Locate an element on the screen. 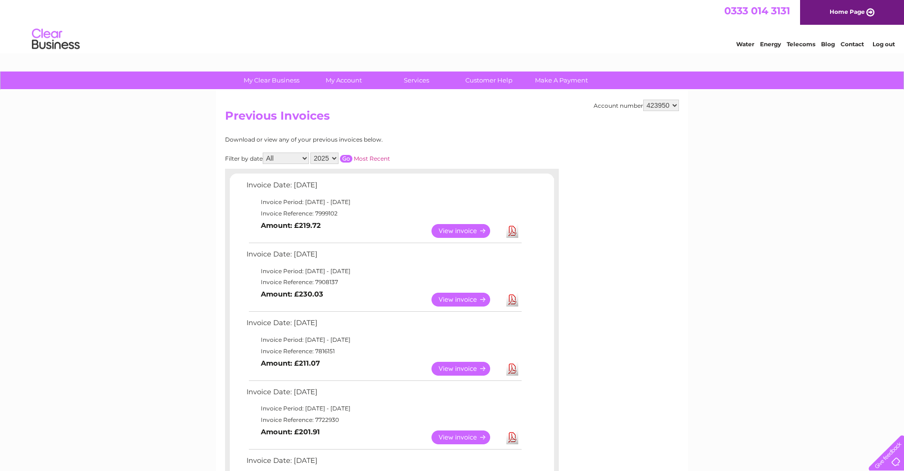 The image size is (904, 471). a: Water is located at coordinates (745, 44).